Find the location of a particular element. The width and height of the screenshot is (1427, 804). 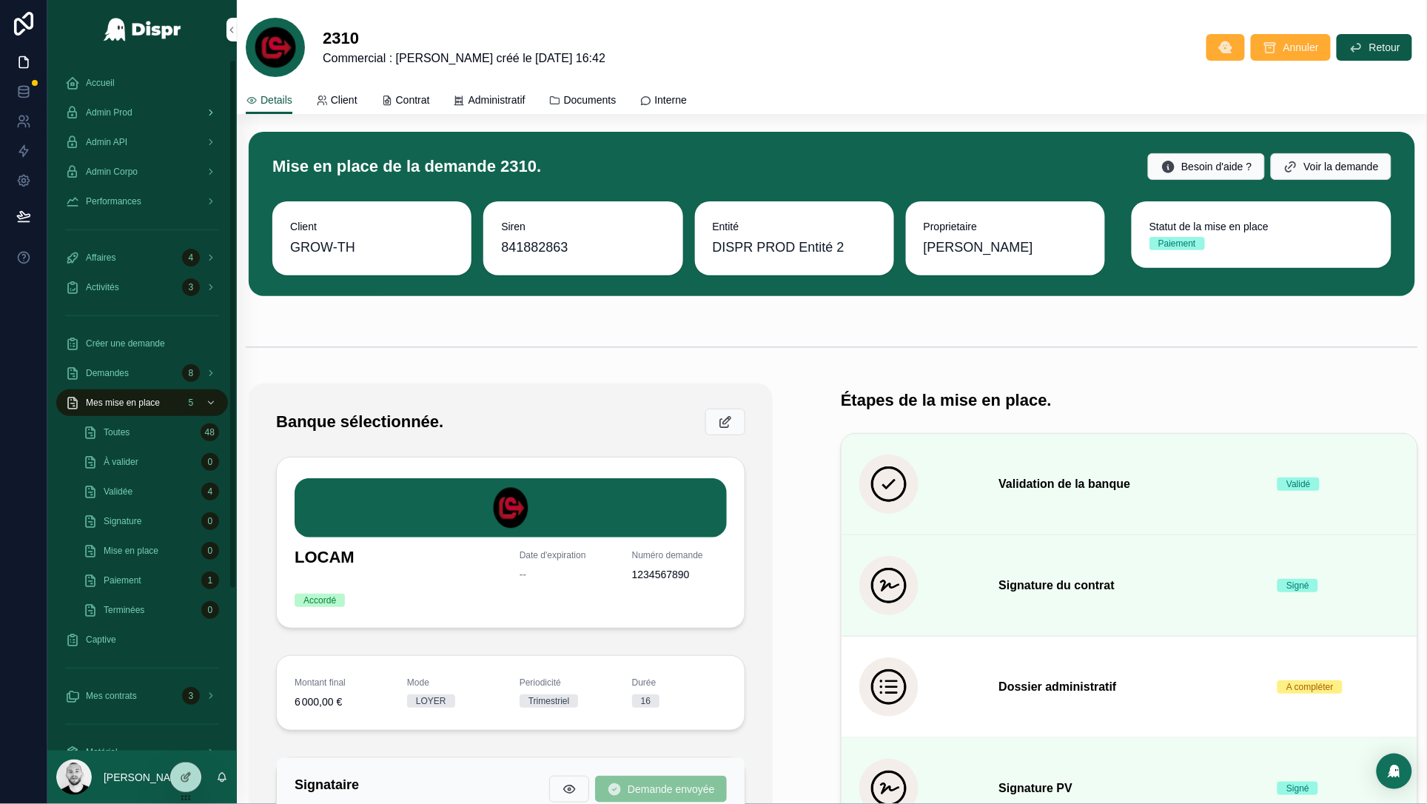

h2: Signataire is located at coordinates (326, 784).